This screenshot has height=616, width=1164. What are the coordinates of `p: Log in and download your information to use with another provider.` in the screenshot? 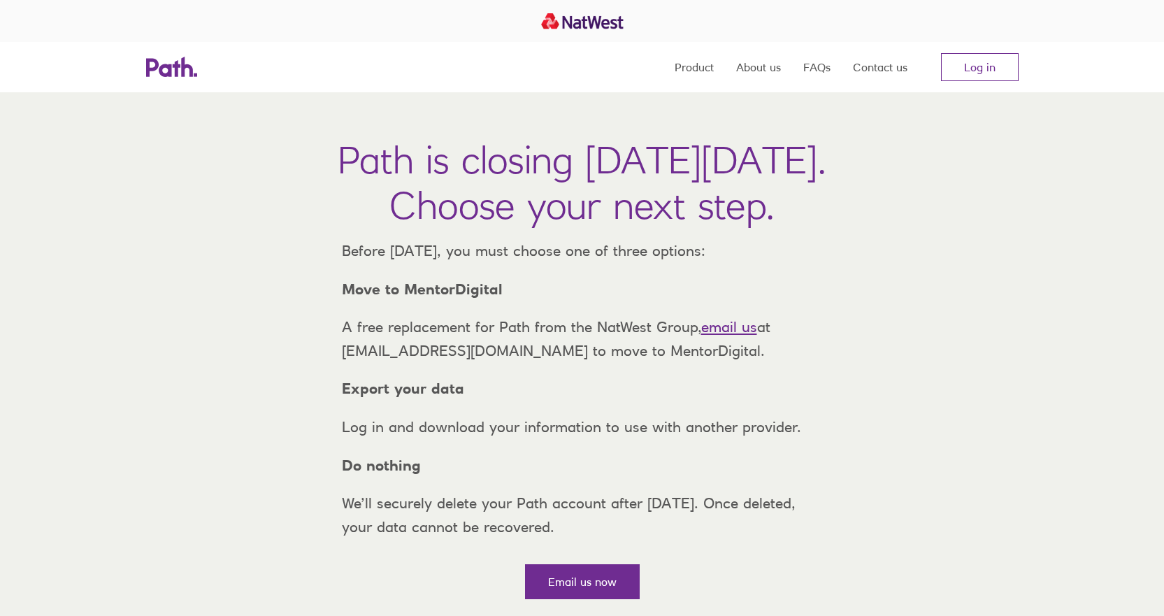 It's located at (582, 427).